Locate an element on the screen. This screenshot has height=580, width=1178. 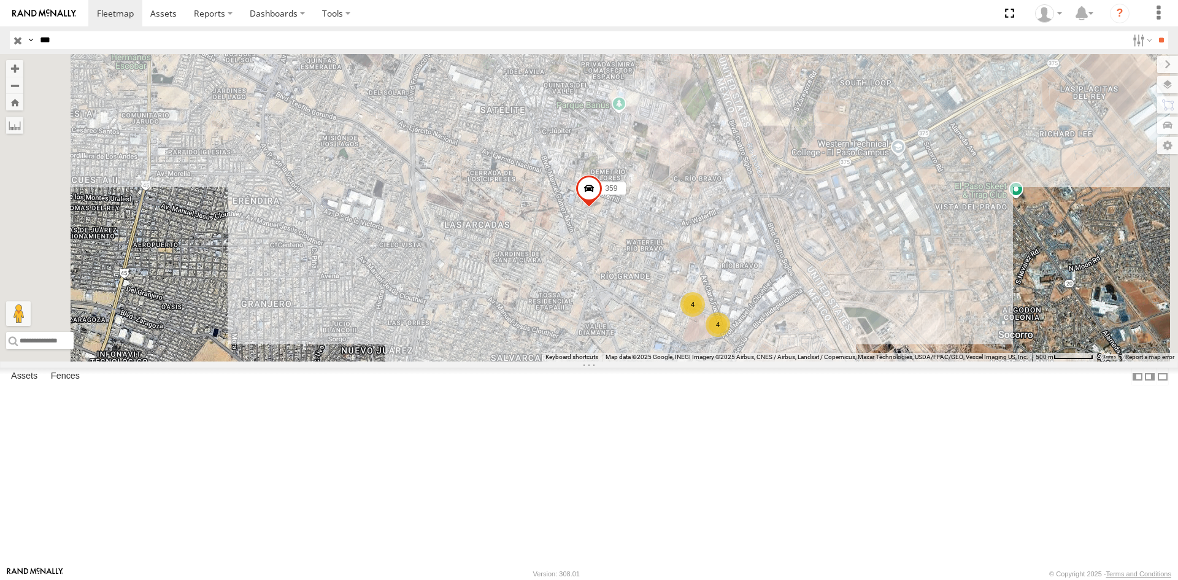
a: Terms and Conditions is located at coordinates (1138, 573).